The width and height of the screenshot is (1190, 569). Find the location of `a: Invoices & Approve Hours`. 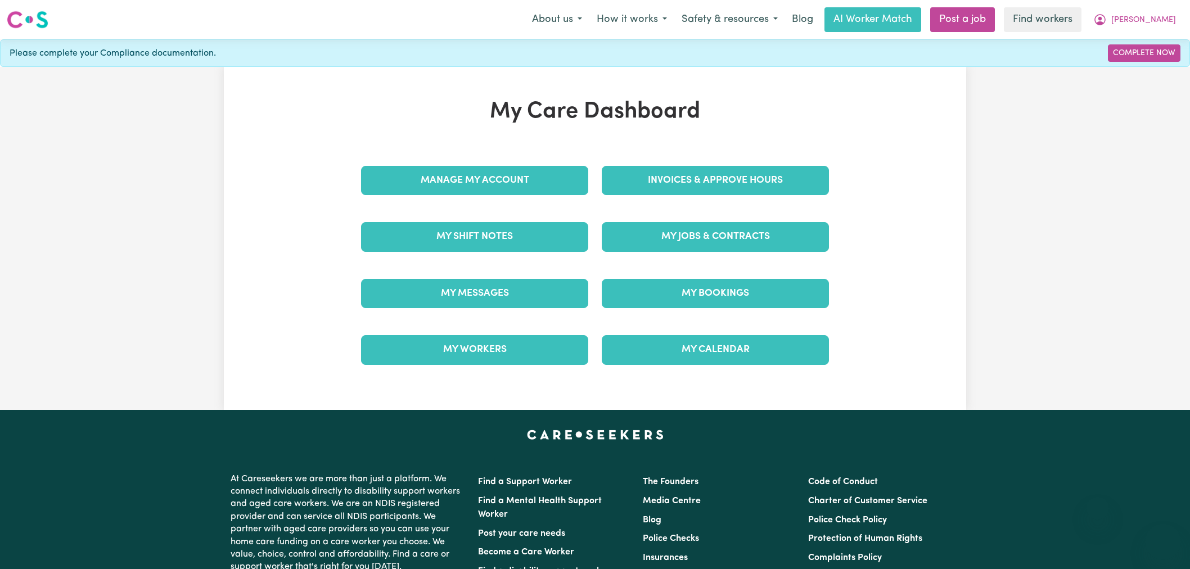

a: Invoices & Approve Hours is located at coordinates (716, 181).